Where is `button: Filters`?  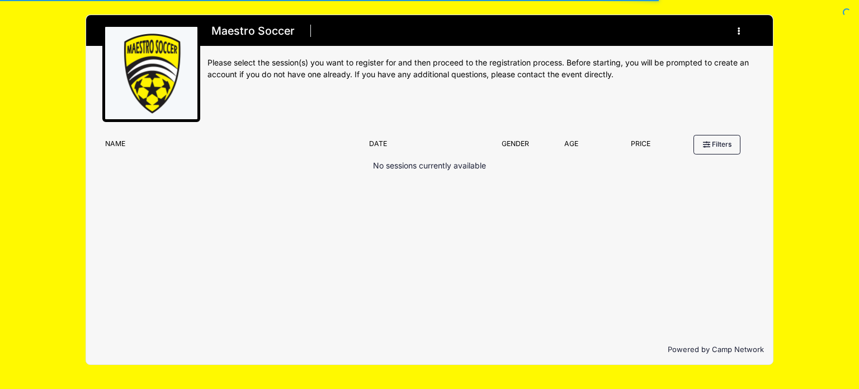 button: Filters is located at coordinates (717, 144).